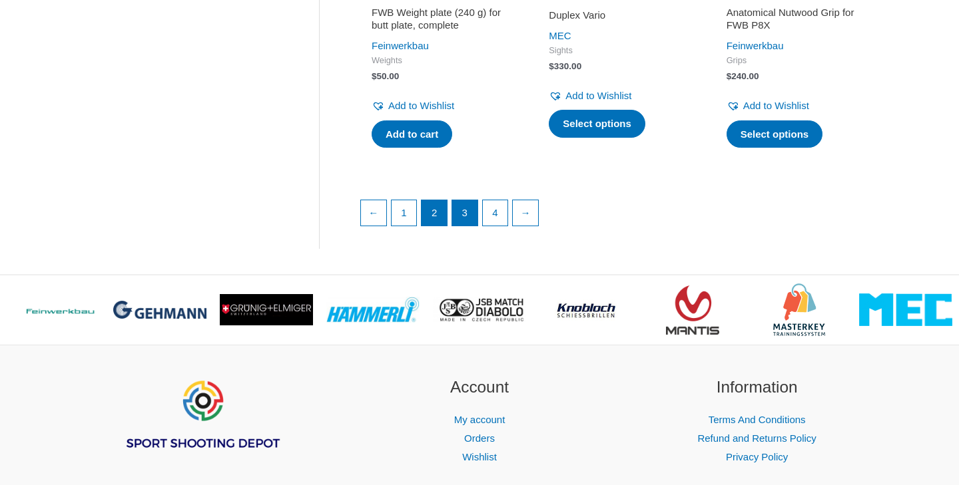  What do you see at coordinates (756, 421) in the screenshot?
I see `aside: Footer Widget 3` at bounding box center [756, 421].